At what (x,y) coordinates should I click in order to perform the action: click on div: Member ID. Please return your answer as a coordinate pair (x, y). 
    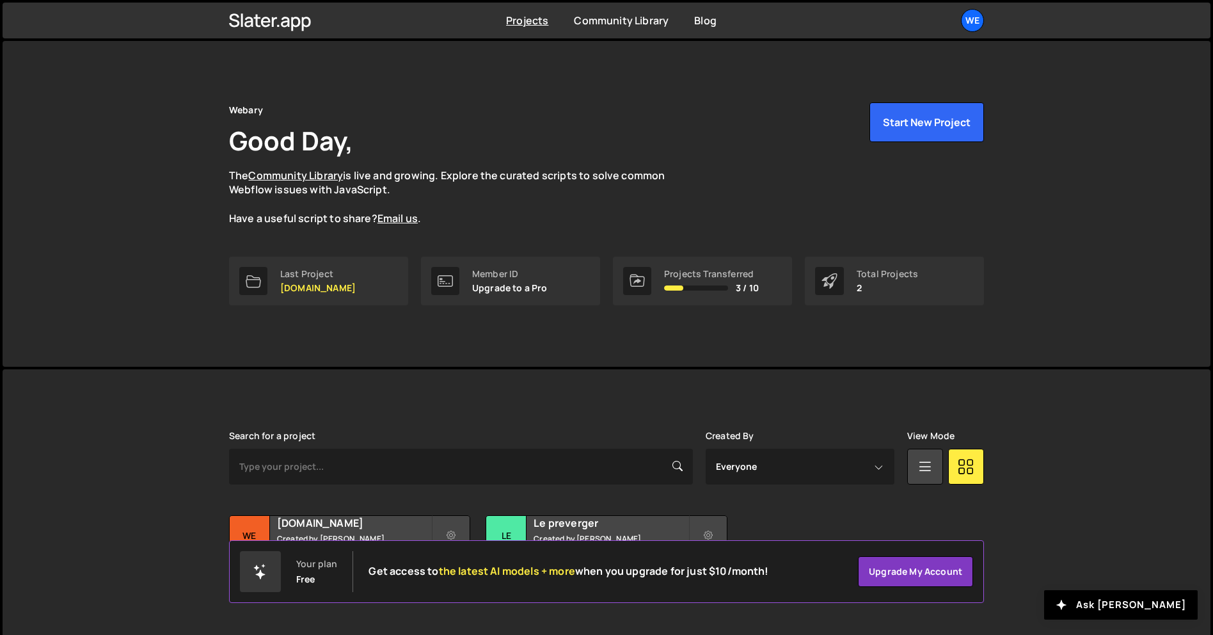
    Looking at the image, I should click on (510, 274).